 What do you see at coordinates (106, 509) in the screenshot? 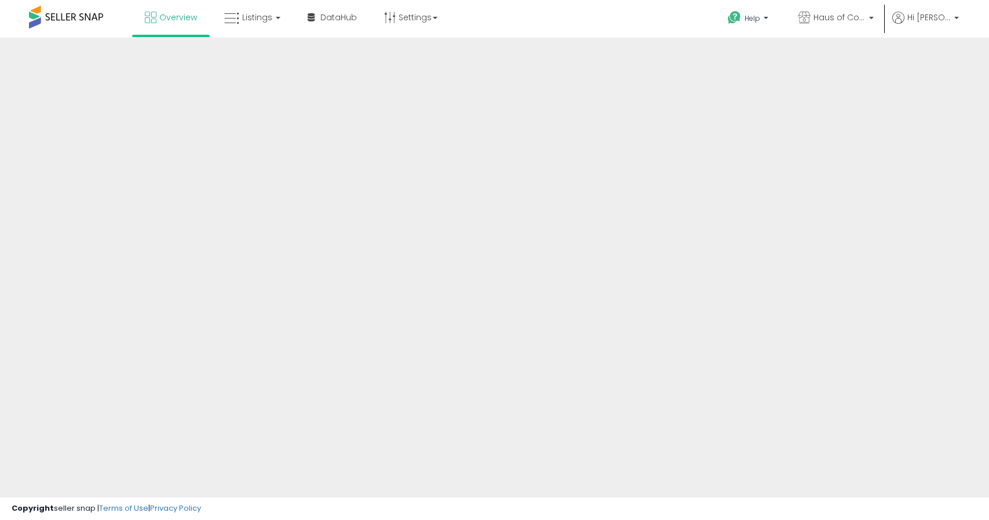
I see `div: seller snap | |` at bounding box center [106, 509].